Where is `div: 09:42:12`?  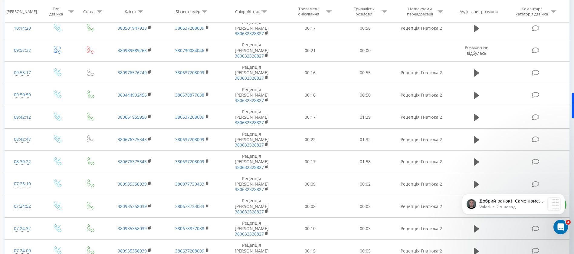
div: 09:42:12 is located at coordinates (22, 117).